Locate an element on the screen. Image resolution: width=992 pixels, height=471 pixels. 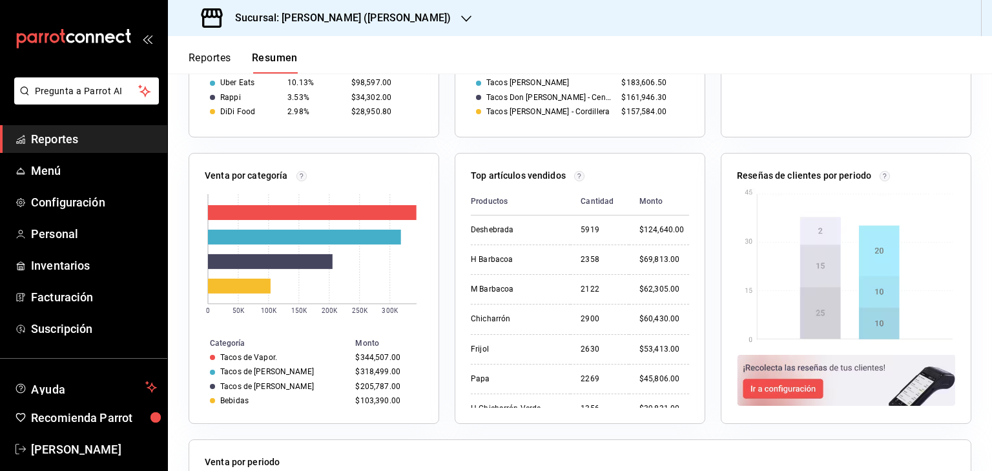
div: $161,946.30 is located at coordinates (652, 98).